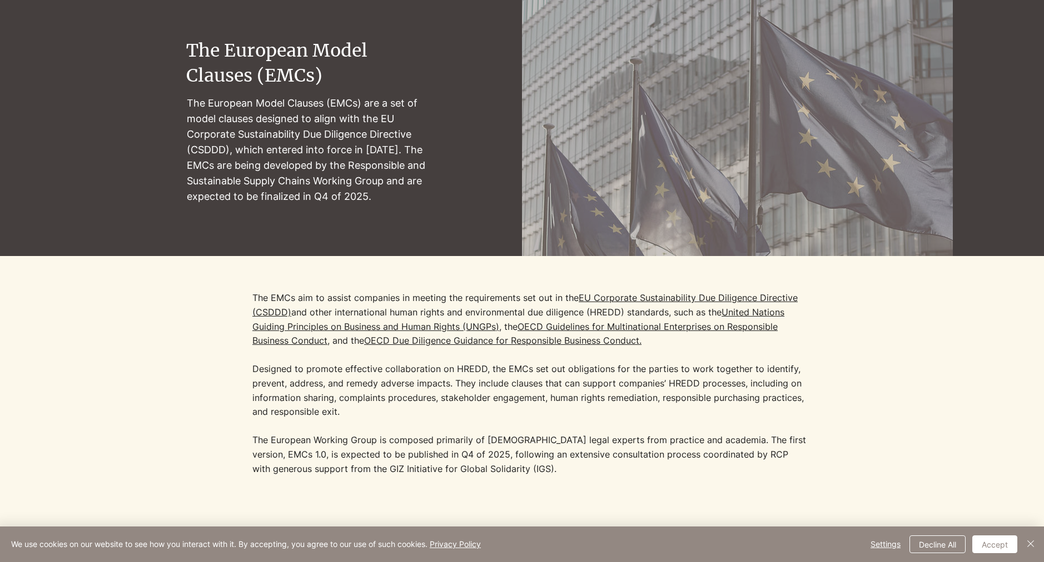 The width and height of the screenshot is (1044, 562). Describe the element at coordinates (455, 544) in the screenshot. I see `a: Privacy Policy` at that location.